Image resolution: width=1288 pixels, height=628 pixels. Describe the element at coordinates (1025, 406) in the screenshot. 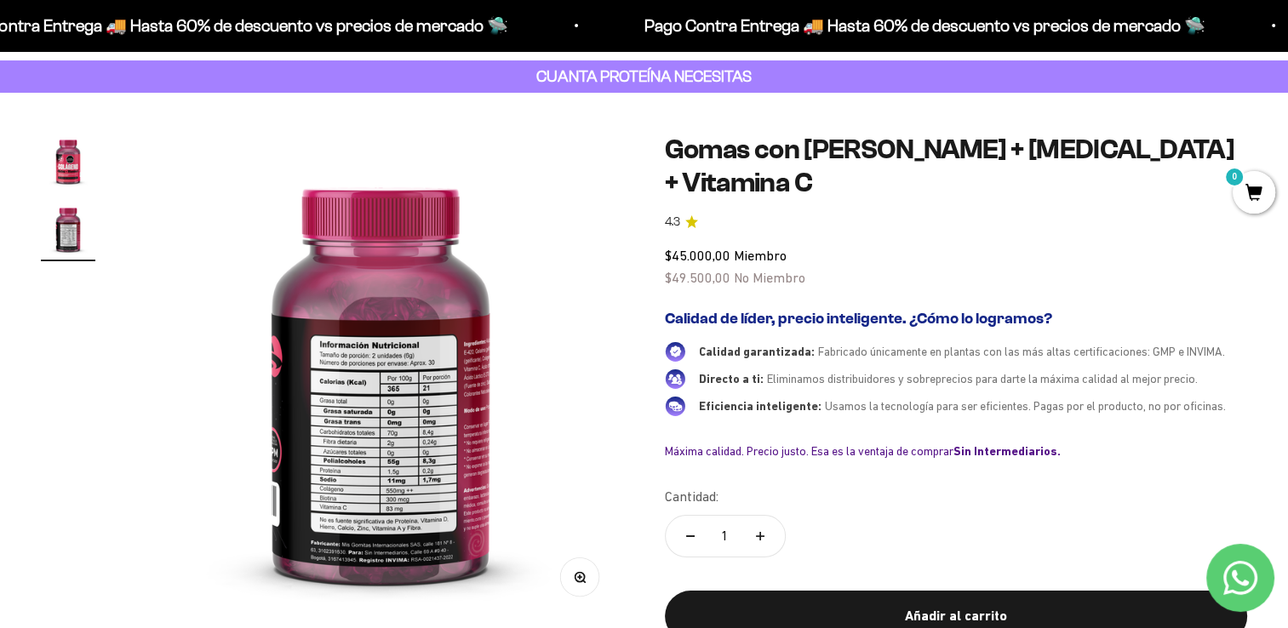

I see `span: Usamos la tecnología para ser eficientes. Pagas por el producto, no por oficinas.` at that location.